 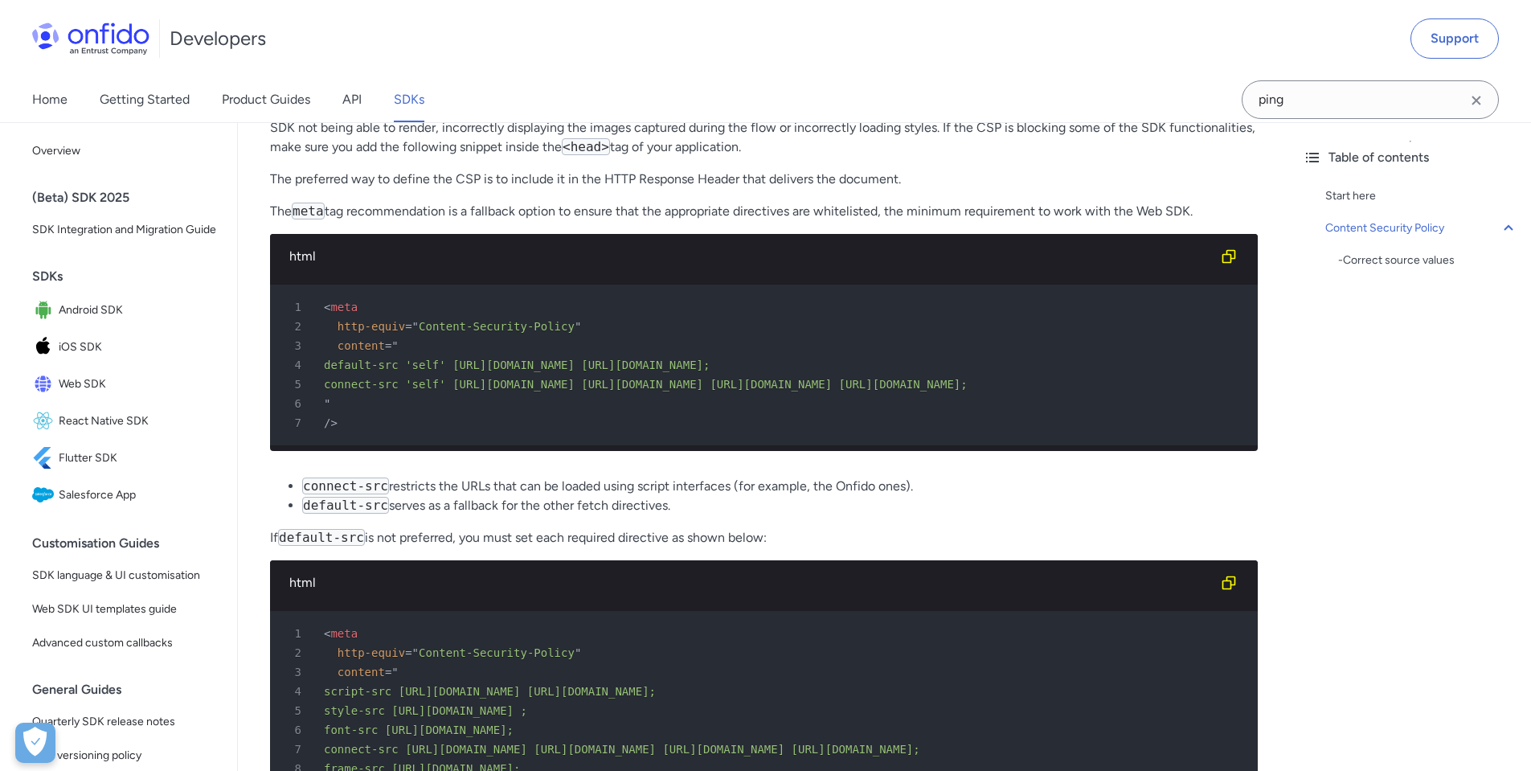 What do you see at coordinates (218, 39) in the screenshot?
I see `h1: Developers` at bounding box center [218, 39].